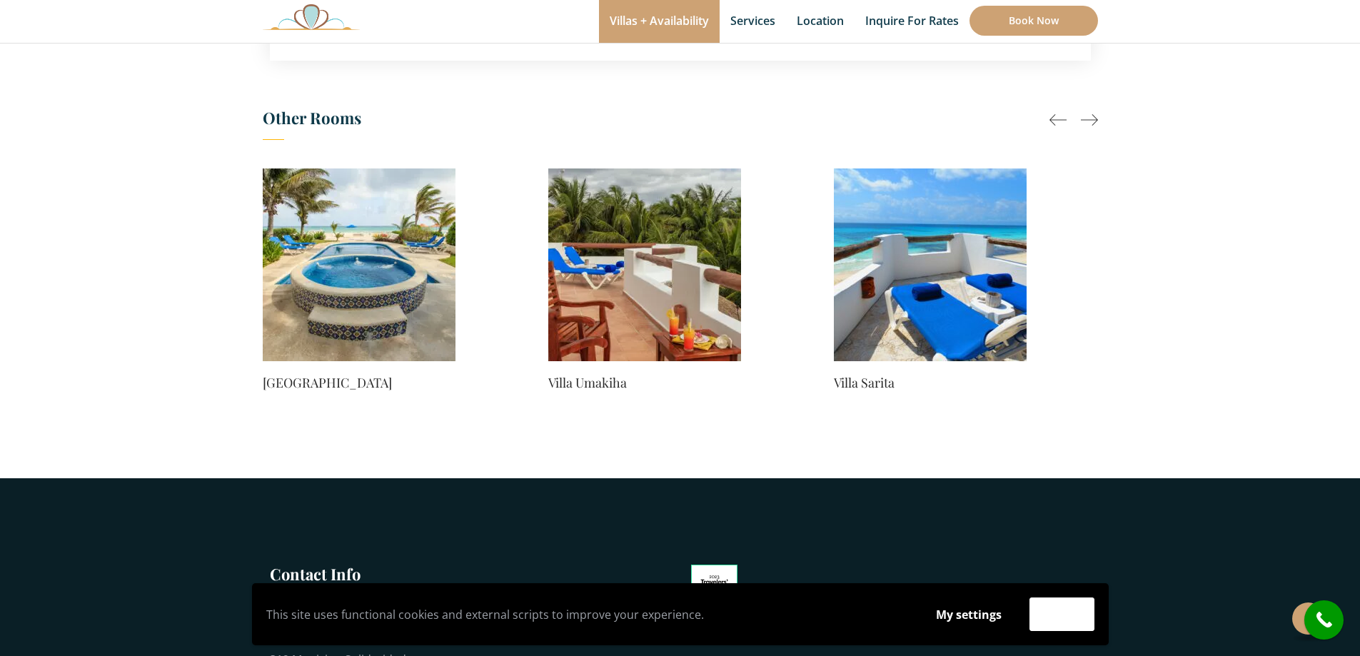 This screenshot has width=1360, height=656. Describe the element at coordinates (311, 16) in the screenshot. I see `img: Awesome Logo` at that location.